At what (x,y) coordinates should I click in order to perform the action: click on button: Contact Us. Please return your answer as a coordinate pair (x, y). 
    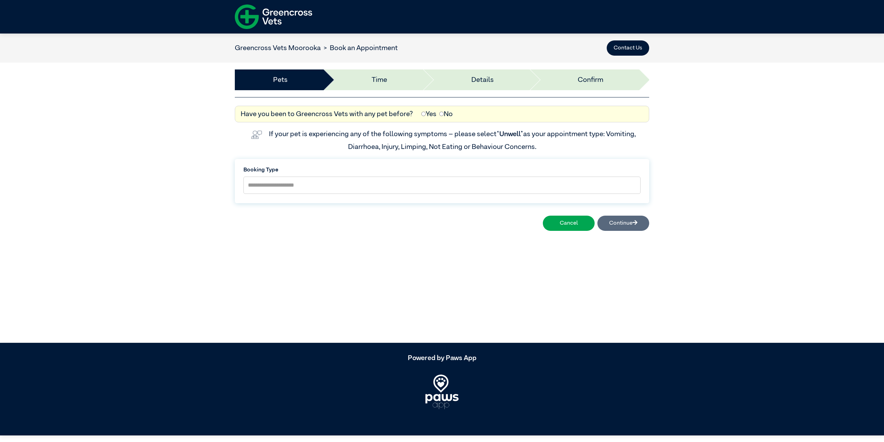
    Looking at the image, I should click on (628, 48).